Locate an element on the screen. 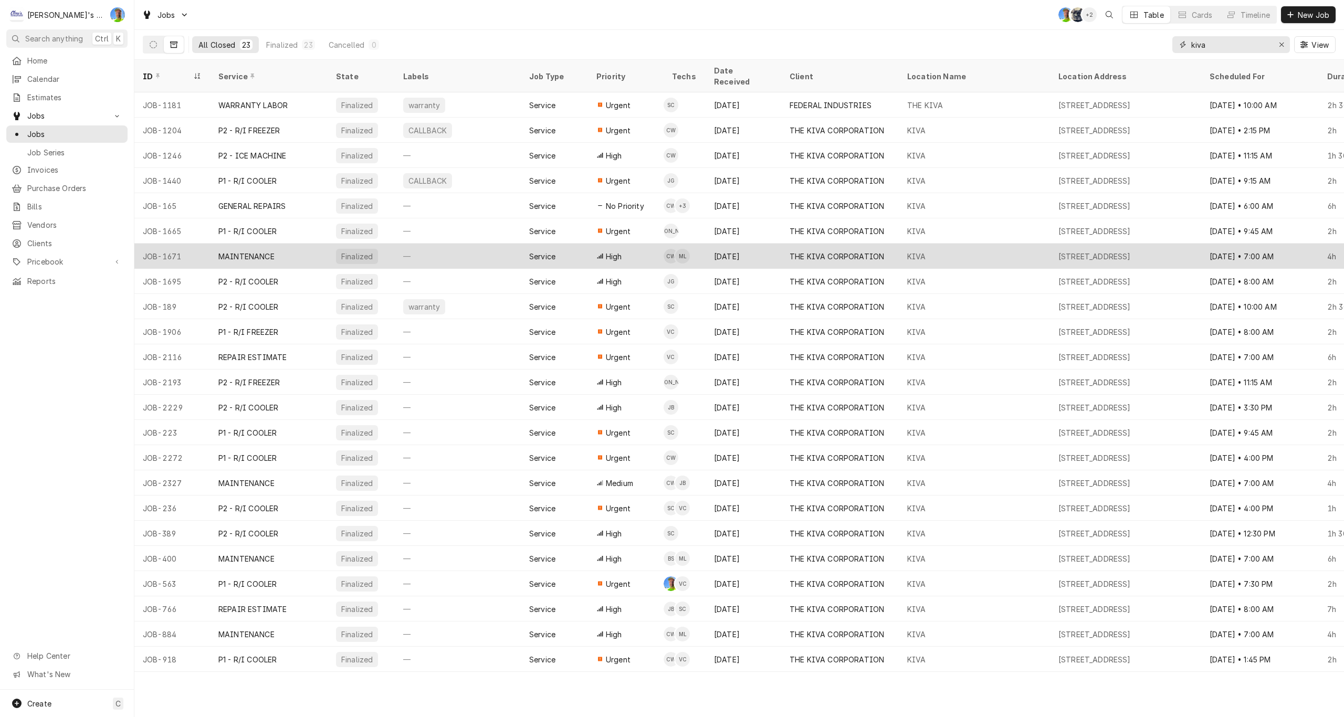 The image size is (1344, 717). div: Joey Brabb's Avatar is located at coordinates (683, 483).